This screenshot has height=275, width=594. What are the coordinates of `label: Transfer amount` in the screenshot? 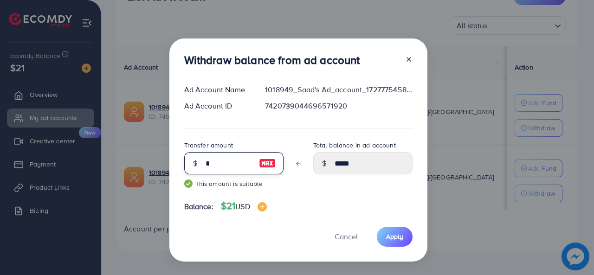 It's located at (208, 145).